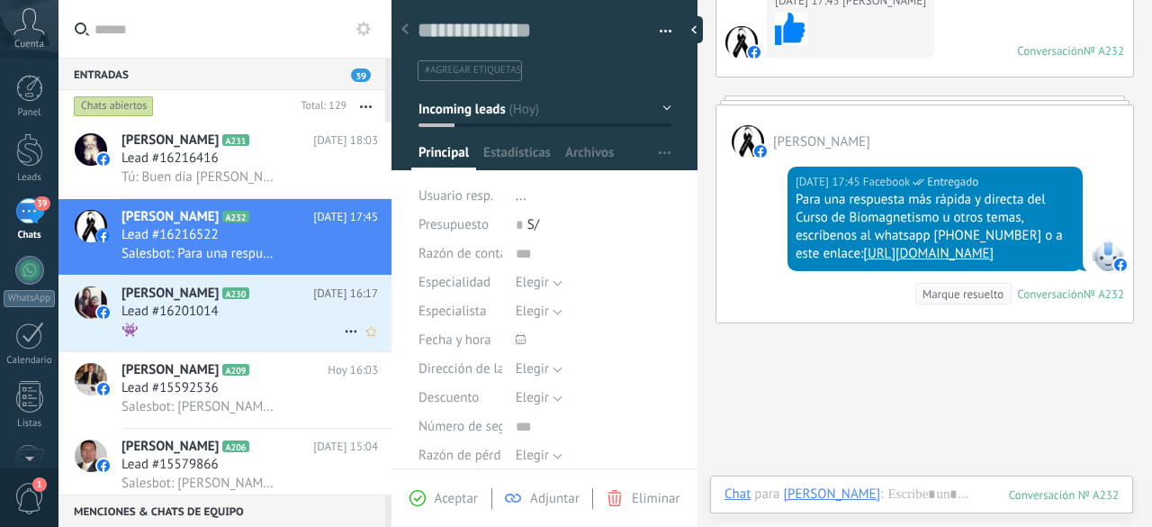 The image size is (1152, 527). Describe the element at coordinates (460, 196) in the screenshot. I see `div: Usuario resp.` at that location.